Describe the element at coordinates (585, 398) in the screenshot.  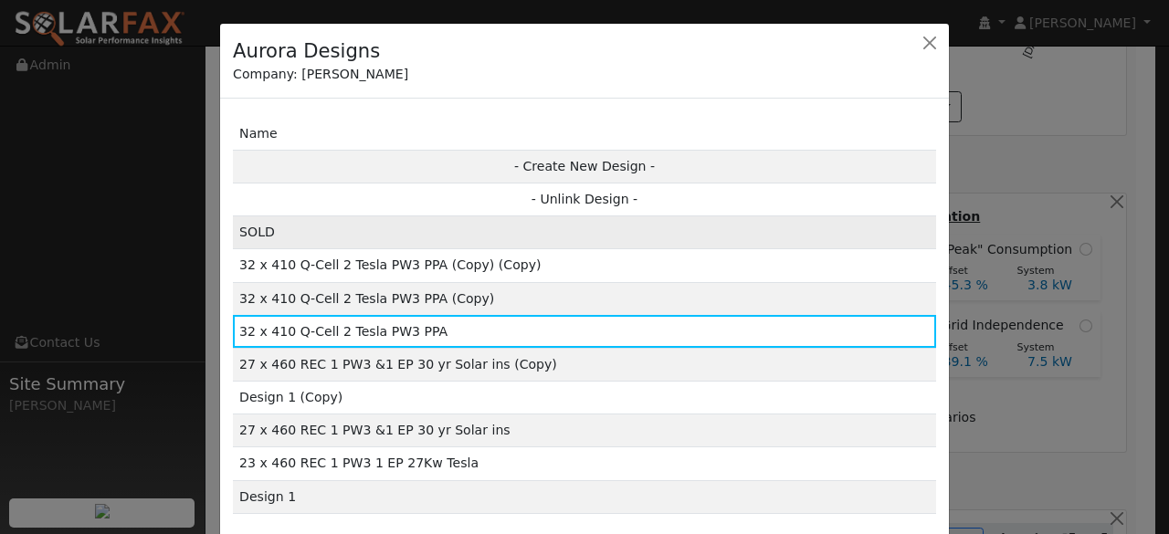
I see `td: Design 1 (Copy)` at that location.